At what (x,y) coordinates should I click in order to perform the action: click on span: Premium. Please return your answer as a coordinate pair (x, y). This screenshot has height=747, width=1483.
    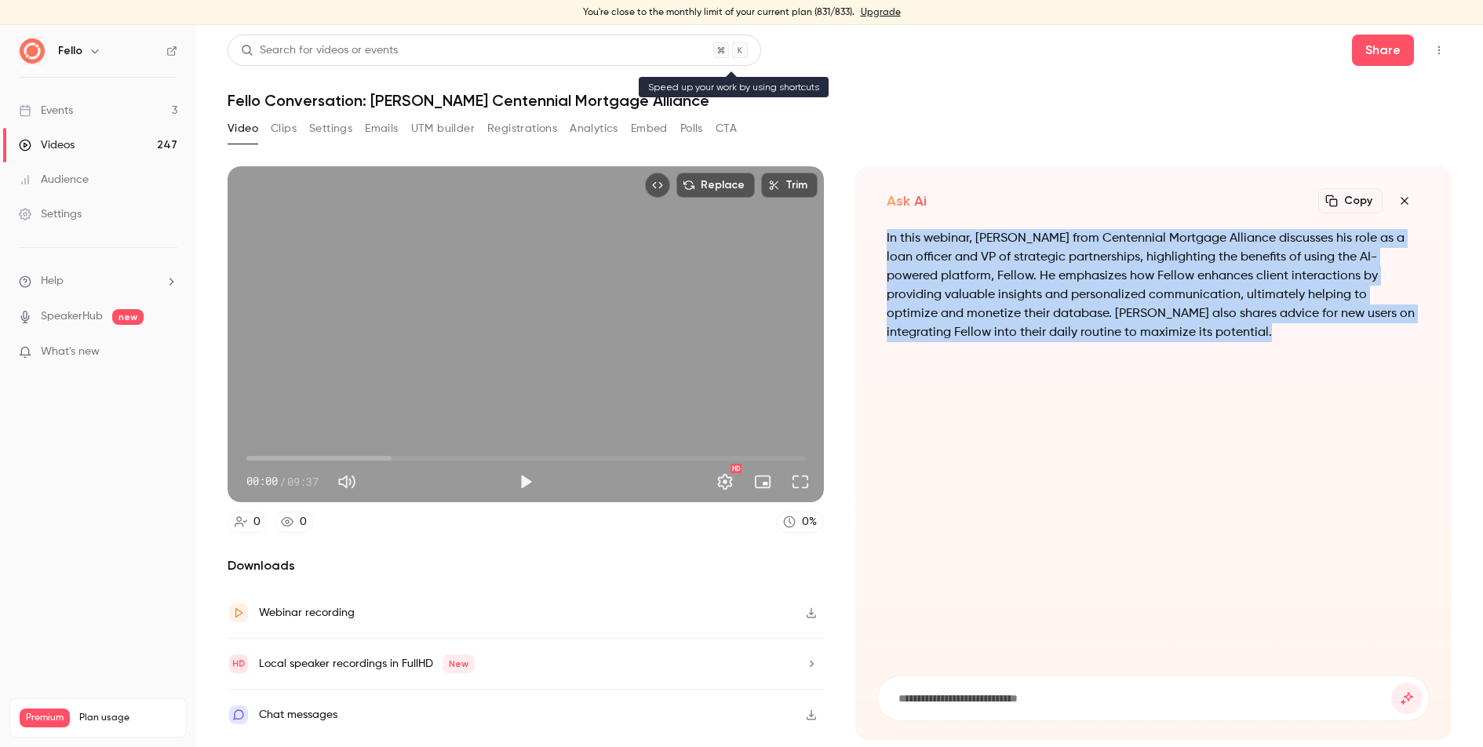
    Looking at the image, I should click on (45, 718).